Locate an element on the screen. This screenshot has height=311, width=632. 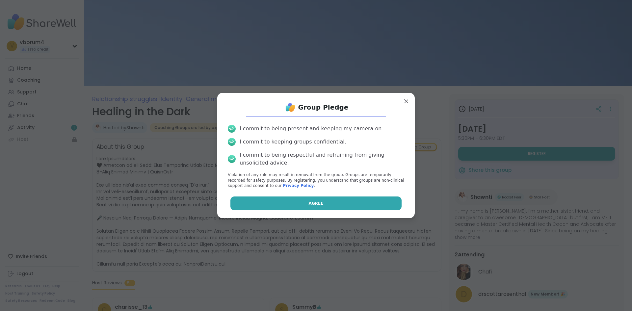
div: I commit to keeping groups confidential. is located at coordinates (293, 142).